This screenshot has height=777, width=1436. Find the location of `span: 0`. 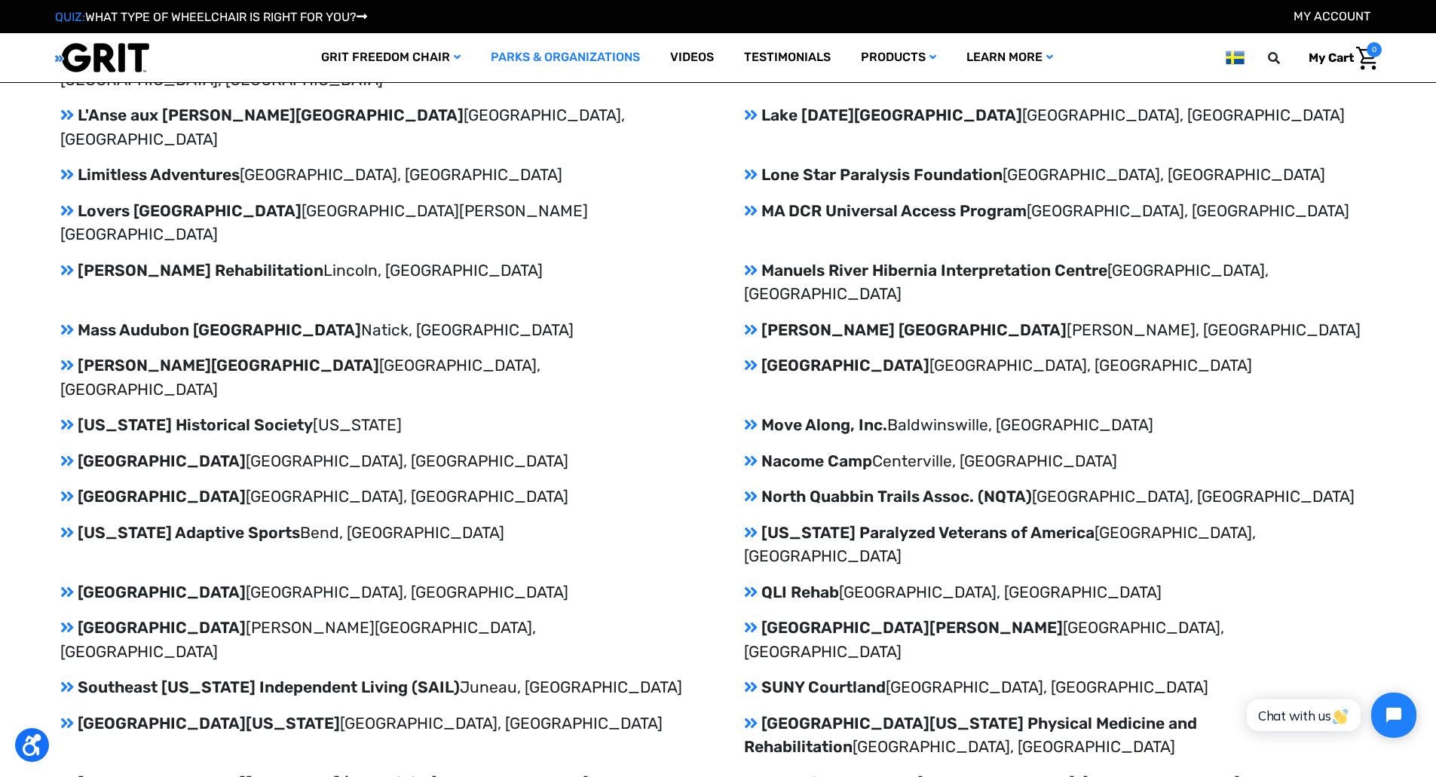

span: 0 is located at coordinates (1375, 50).